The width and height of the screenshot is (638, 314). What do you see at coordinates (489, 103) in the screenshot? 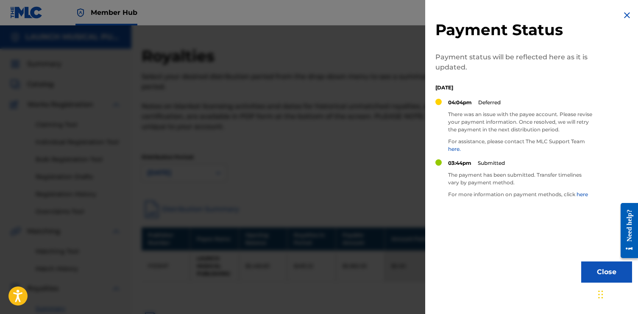
I see `p: Deferred` at bounding box center [489, 103].